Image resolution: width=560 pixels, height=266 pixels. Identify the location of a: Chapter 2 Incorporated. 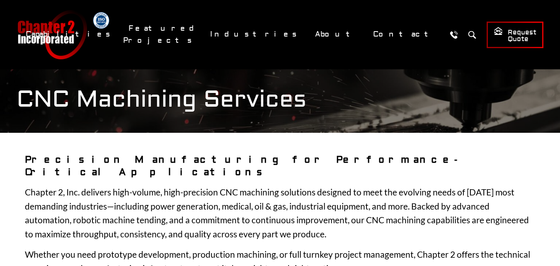
(52, 34).